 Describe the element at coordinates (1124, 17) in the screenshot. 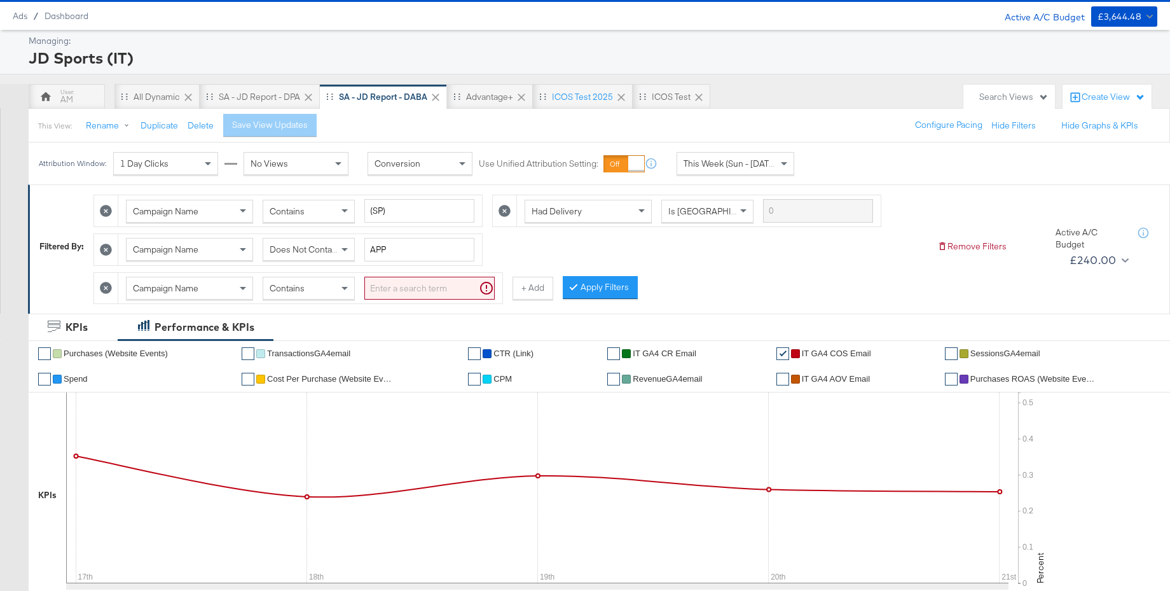

I see `button: £3,644.48` at that location.